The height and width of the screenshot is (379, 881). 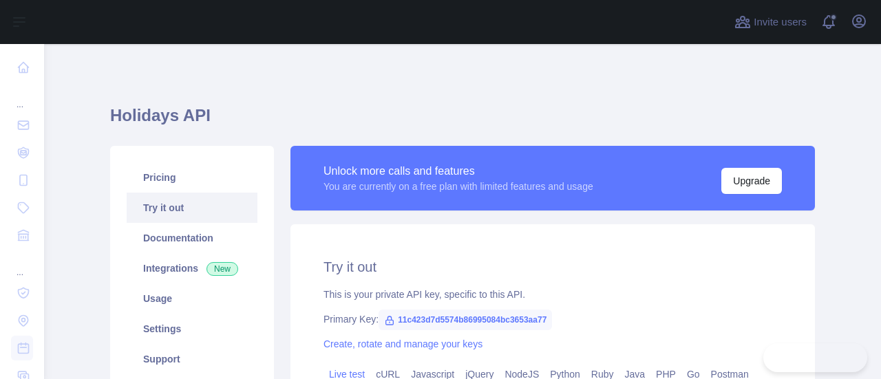 What do you see at coordinates (222, 269) in the screenshot?
I see `span: New` at bounding box center [222, 269].